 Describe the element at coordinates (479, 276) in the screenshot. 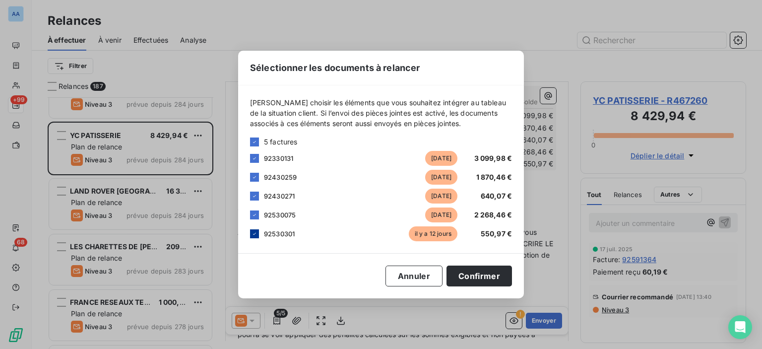

I see `button: Confirmer` at that location.